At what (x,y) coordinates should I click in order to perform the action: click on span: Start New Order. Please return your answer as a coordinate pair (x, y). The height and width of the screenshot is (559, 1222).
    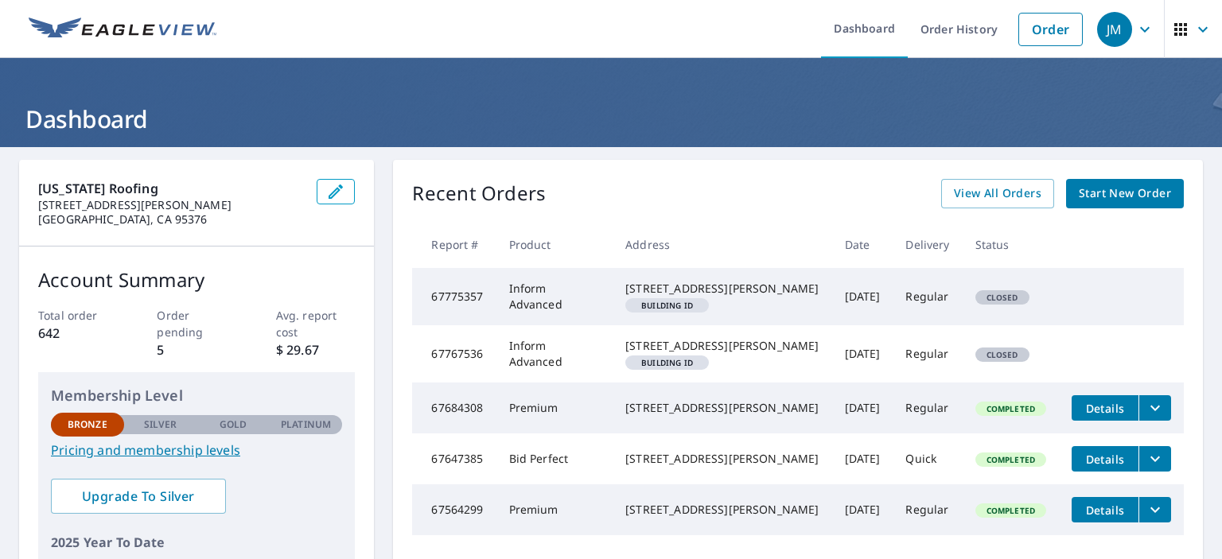
    Looking at the image, I should click on (1125, 193).